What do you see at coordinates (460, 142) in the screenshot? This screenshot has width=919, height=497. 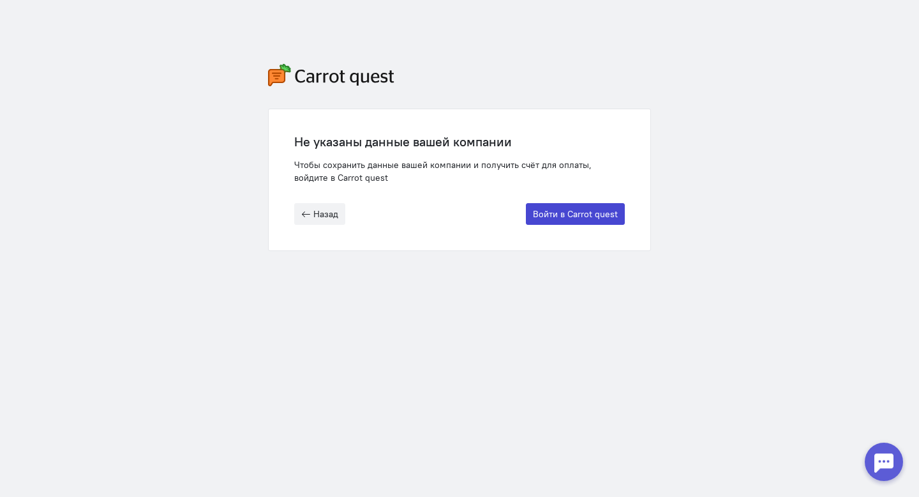 I see `div: Не указаны данные вашей компании` at bounding box center [460, 142].